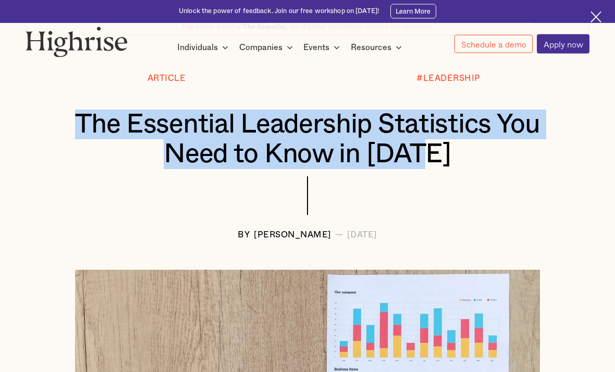 The height and width of the screenshot is (372, 615). Describe the element at coordinates (167, 79) in the screenshot. I see `div: Article` at that location.